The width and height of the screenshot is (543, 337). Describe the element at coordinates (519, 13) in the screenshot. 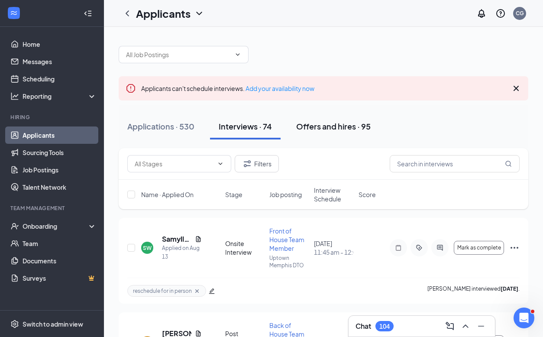

I see `div: CG` at that location.